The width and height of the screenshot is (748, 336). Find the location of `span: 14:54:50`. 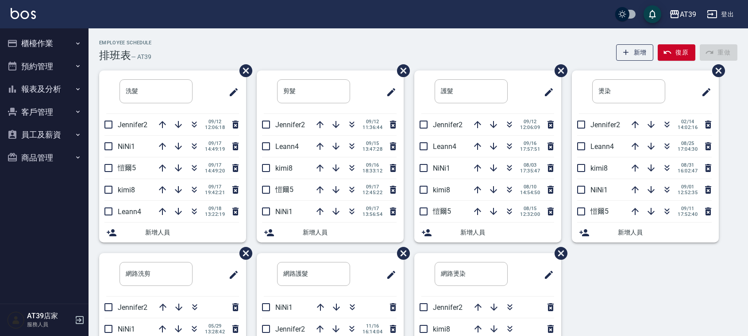

span: 14:54:50 is located at coordinates (530, 192).